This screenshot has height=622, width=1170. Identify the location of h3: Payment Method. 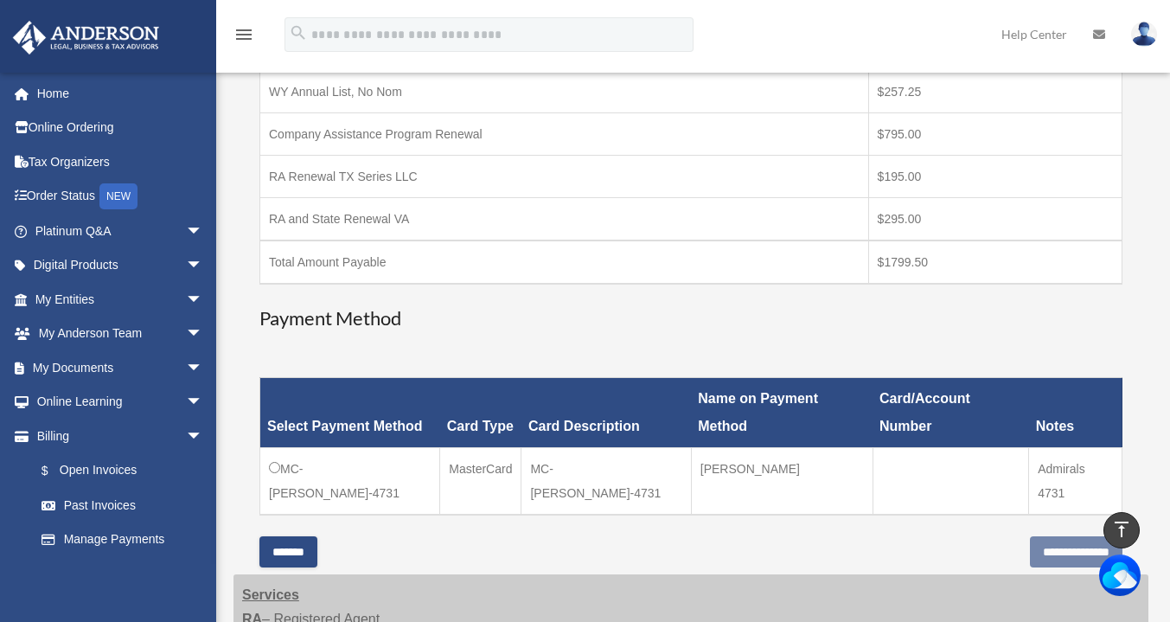
(691, 318).